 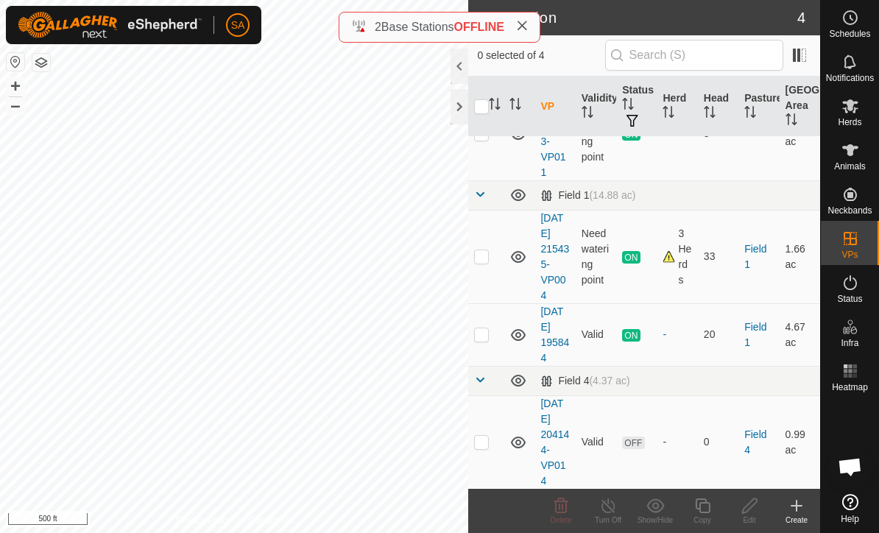 What do you see at coordinates (655, 520) in the screenshot?
I see `div: Show/Hide` at bounding box center [655, 520].